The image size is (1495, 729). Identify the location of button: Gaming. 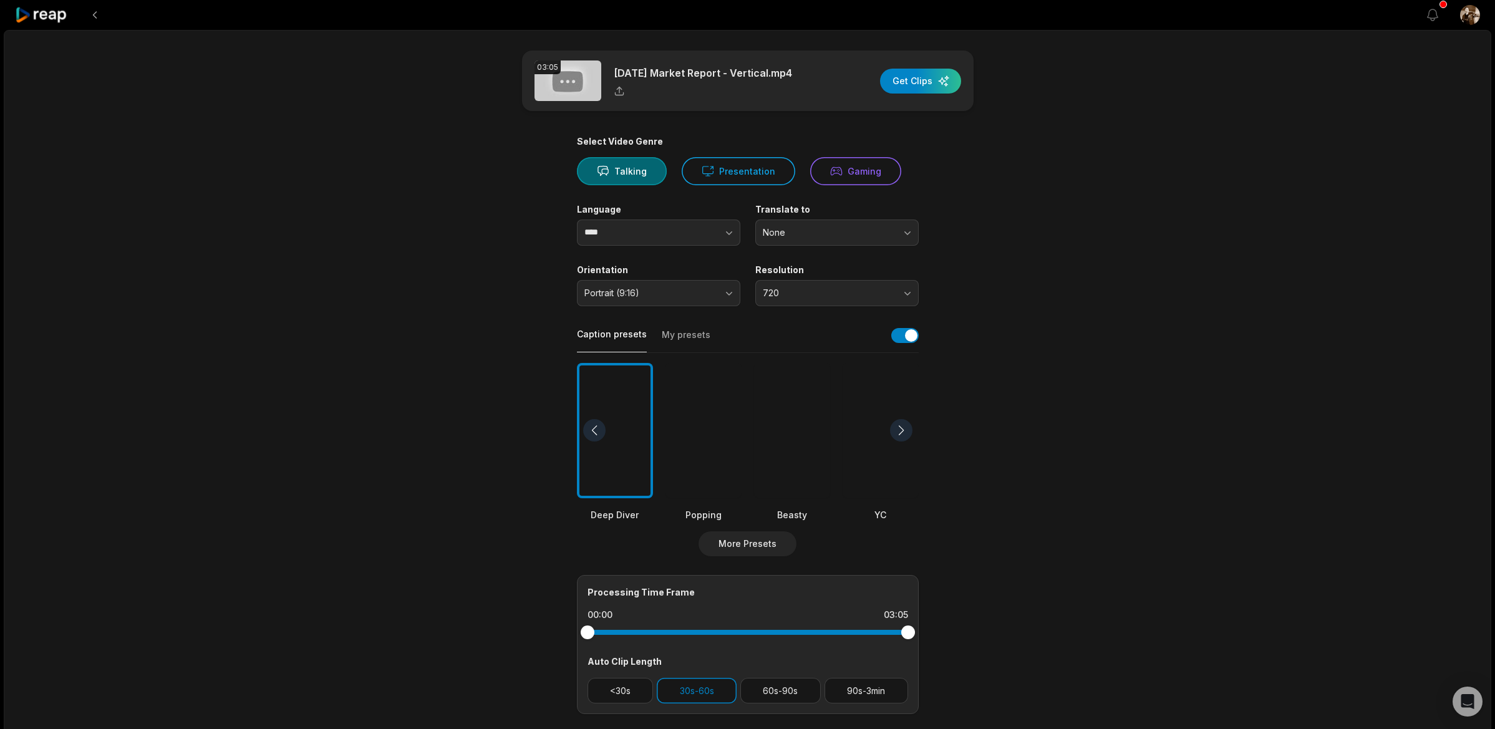
(856, 171).